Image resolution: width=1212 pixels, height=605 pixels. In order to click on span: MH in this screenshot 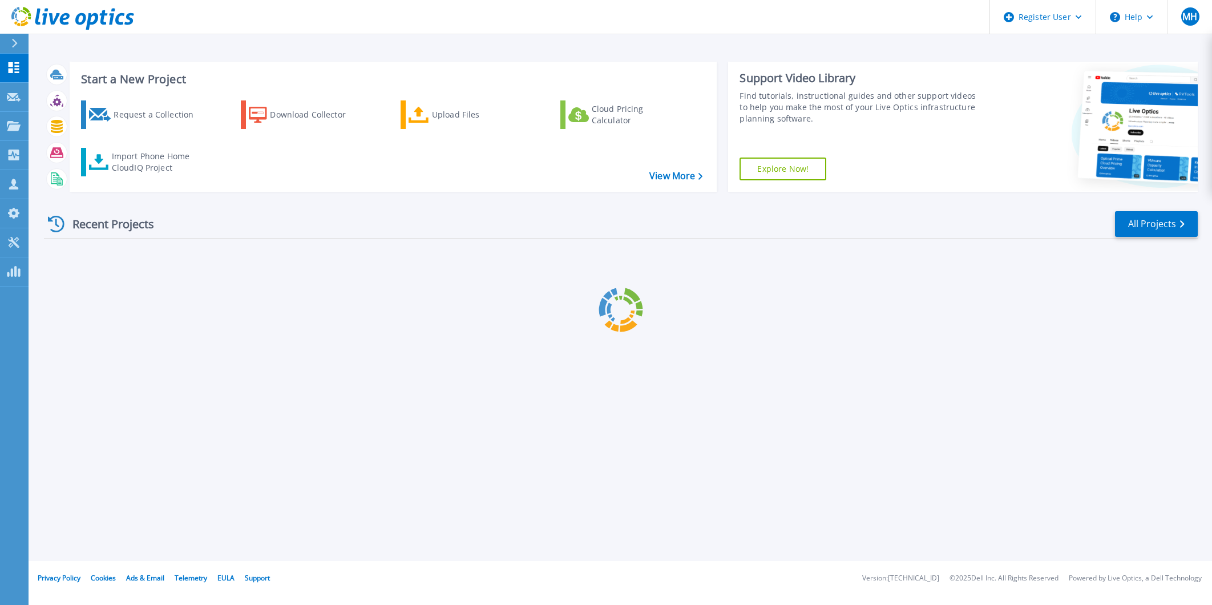, I will do `click(1189, 17)`.